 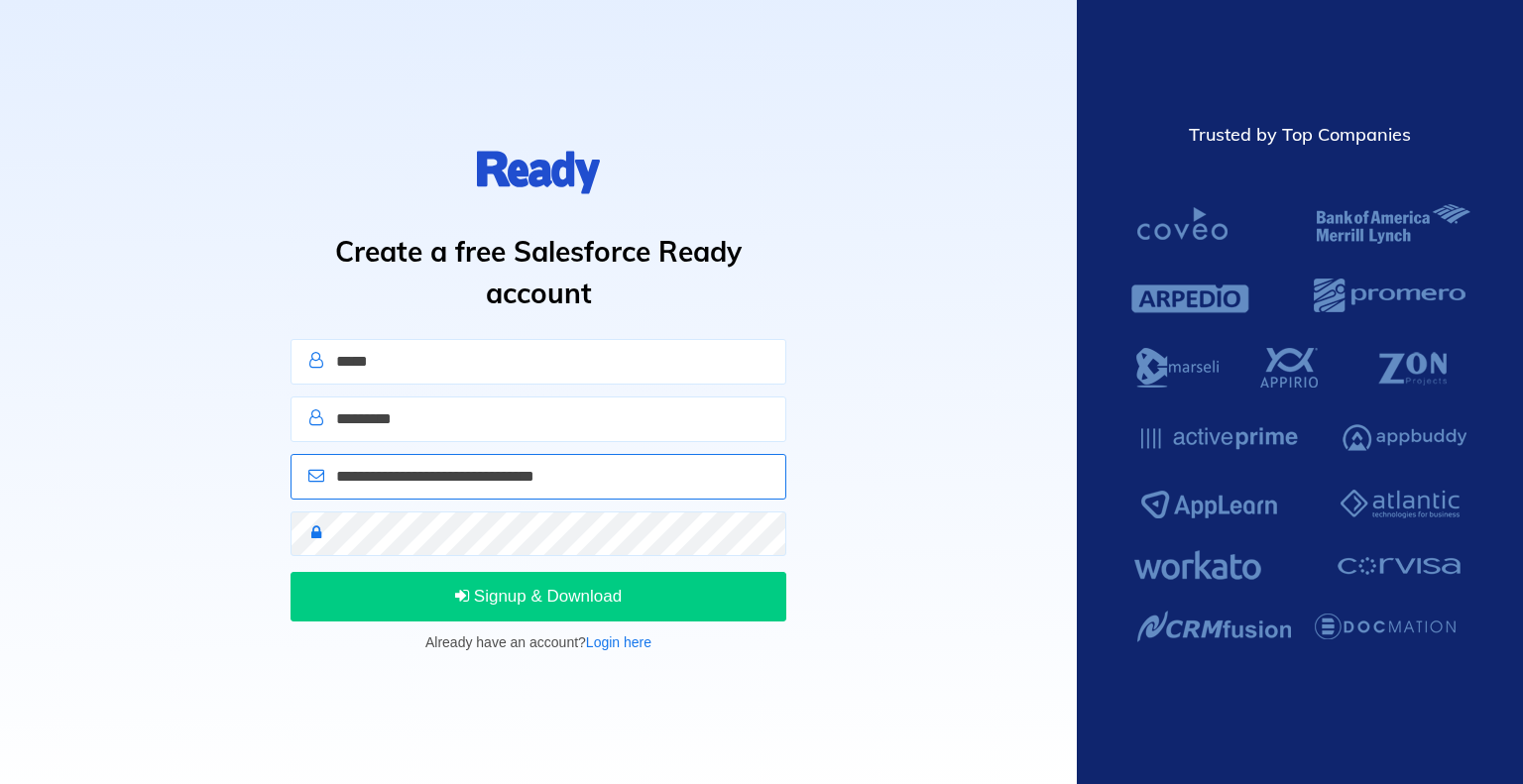 I want to click on a: Login here, so click(x=619, y=642).